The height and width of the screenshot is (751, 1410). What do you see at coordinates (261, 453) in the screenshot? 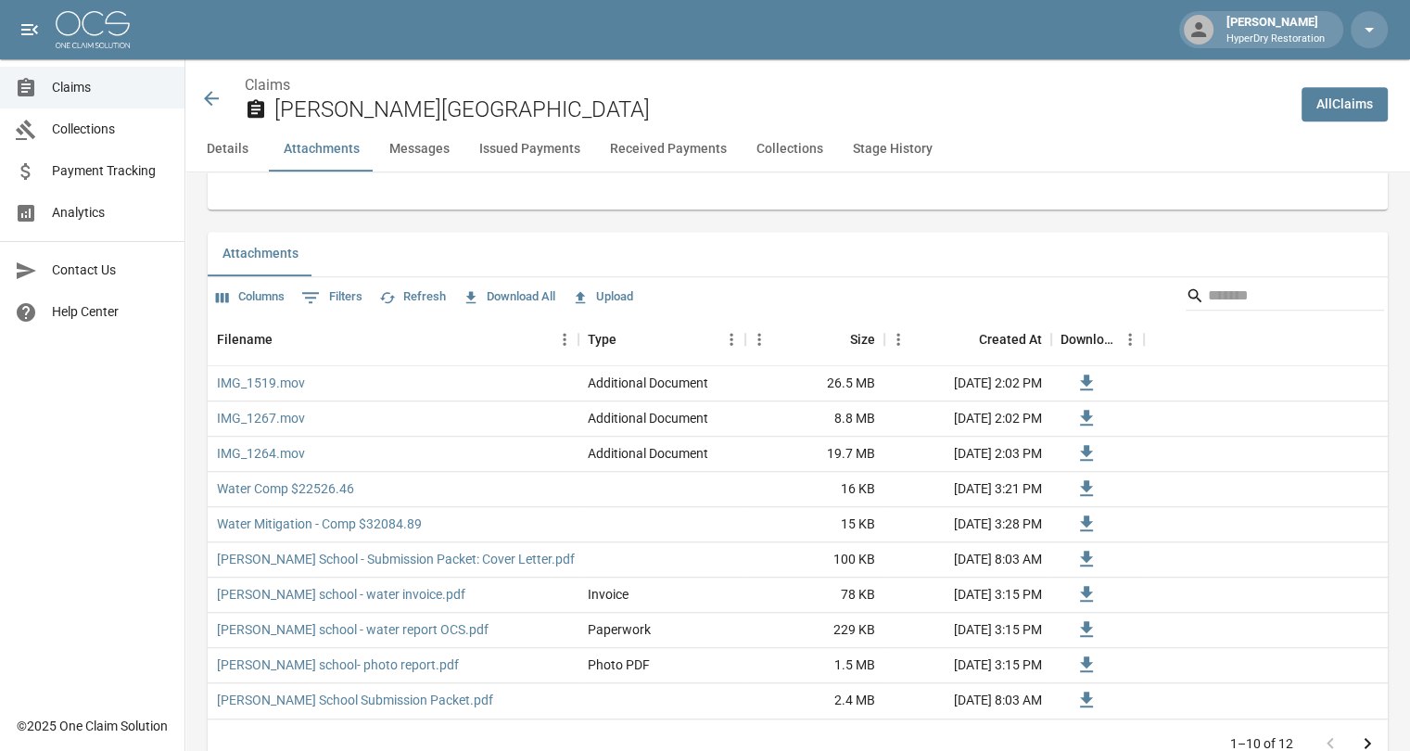
I see `a: IMG_1264.mov` at bounding box center [261, 453].